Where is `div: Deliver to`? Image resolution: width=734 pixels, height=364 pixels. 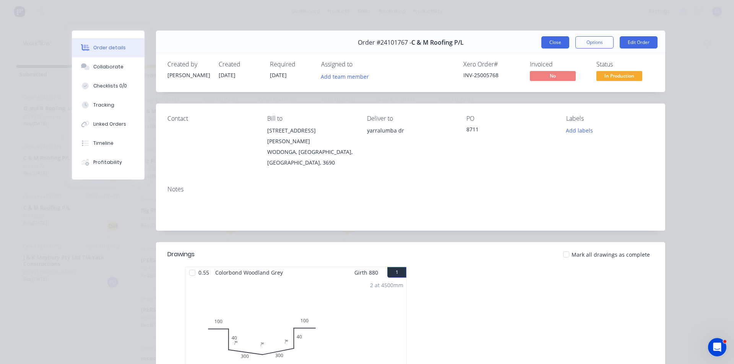 div: Deliver to is located at coordinates (411, 119).